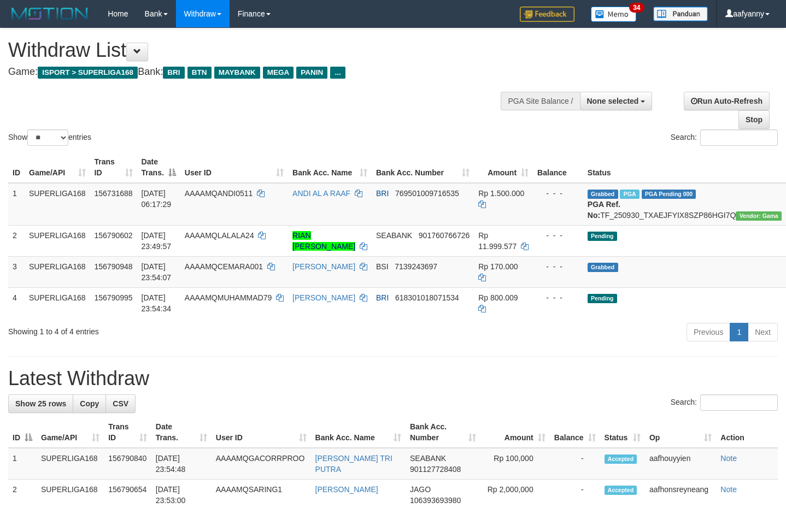 Image resolution: width=786 pixels, height=508 pixels. What do you see at coordinates (728, 489) in the screenshot?
I see `a: Note` at bounding box center [728, 489].